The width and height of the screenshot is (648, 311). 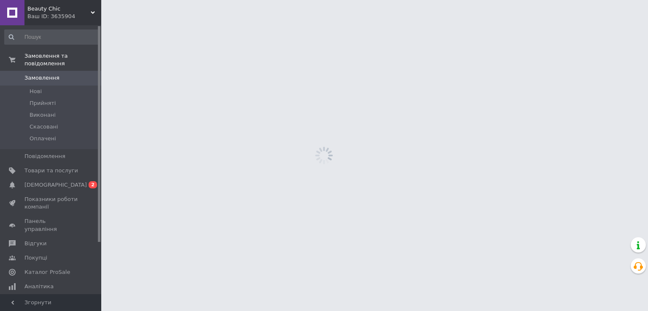 I want to click on span: Прийняті, so click(x=43, y=103).